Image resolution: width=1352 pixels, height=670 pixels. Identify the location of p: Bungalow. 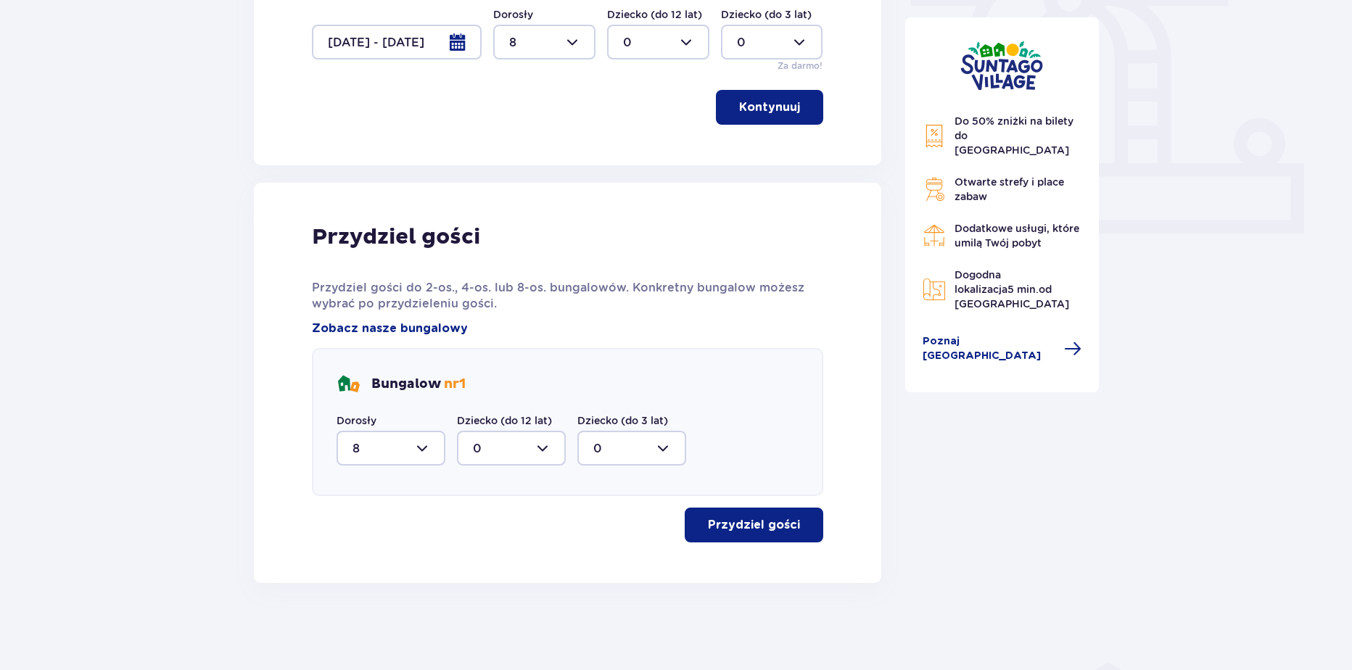
(418, 384).